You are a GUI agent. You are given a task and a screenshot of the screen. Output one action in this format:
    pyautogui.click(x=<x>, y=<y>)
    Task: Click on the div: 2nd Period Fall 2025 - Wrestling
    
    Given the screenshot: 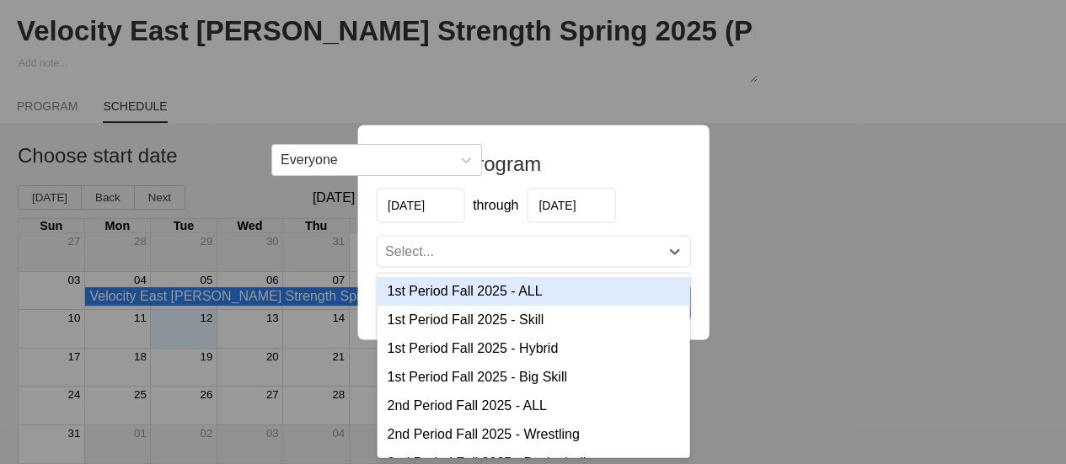 What is the action you would take?
    pyautogui.click(x=532, y=434)
    